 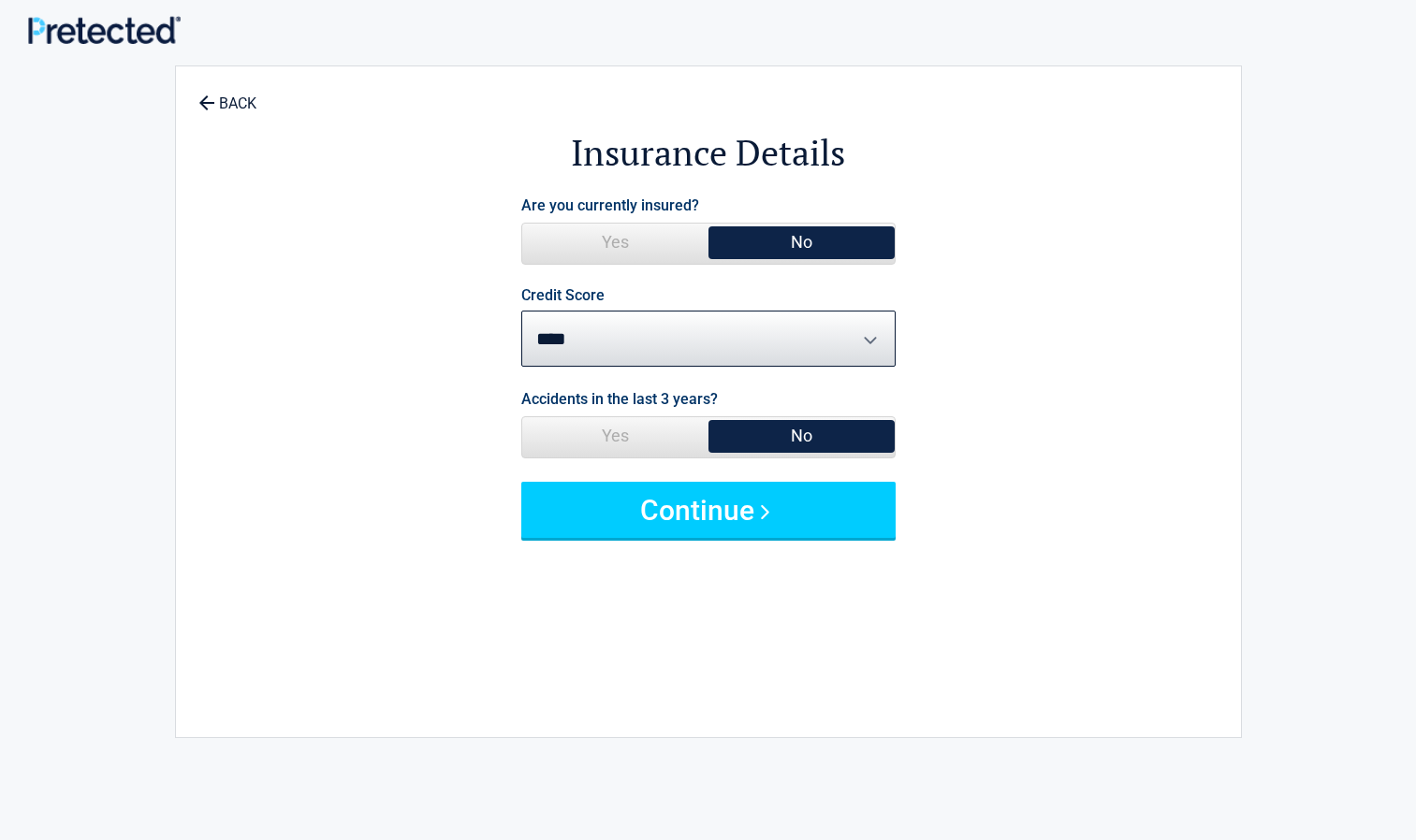 What do you see at coordinates (610, 205) in the screenshot?
I see `label: Are you currently insured?` at bounding box center [610, 205].